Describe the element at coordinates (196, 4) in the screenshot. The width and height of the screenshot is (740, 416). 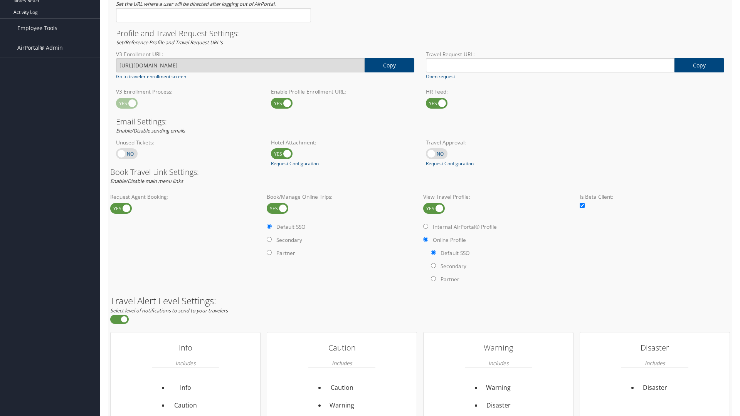
I see `em: Set the URL where a user will be directed after logging out of AirPortal.` at that location.